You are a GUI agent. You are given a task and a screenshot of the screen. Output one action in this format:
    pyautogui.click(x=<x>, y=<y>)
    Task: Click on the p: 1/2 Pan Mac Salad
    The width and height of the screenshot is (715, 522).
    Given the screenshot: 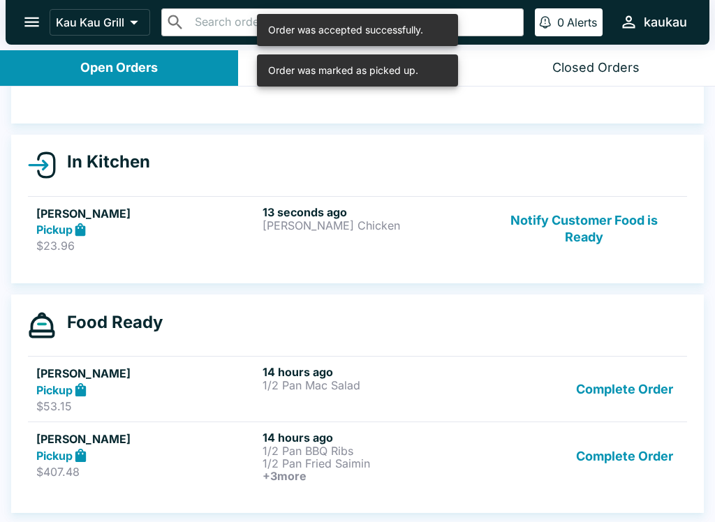 What is the action you would take?
    pyautogui.click(x=373, y=385)
    